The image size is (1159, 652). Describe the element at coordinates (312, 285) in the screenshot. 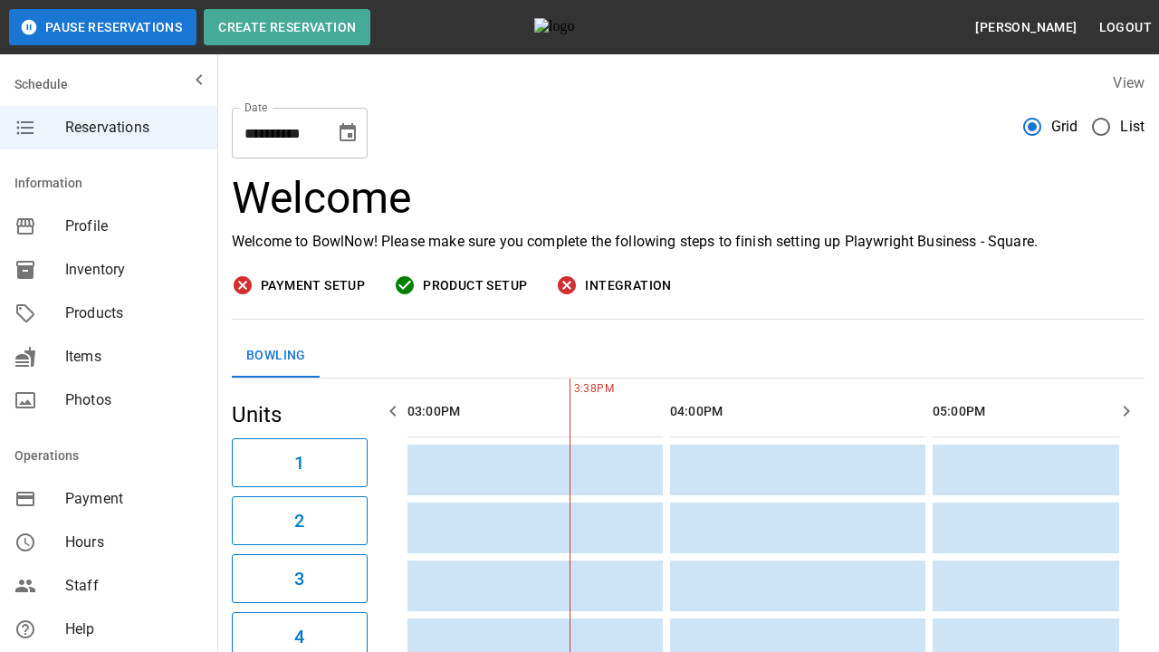

I see `span: Payment Setup` at that location.